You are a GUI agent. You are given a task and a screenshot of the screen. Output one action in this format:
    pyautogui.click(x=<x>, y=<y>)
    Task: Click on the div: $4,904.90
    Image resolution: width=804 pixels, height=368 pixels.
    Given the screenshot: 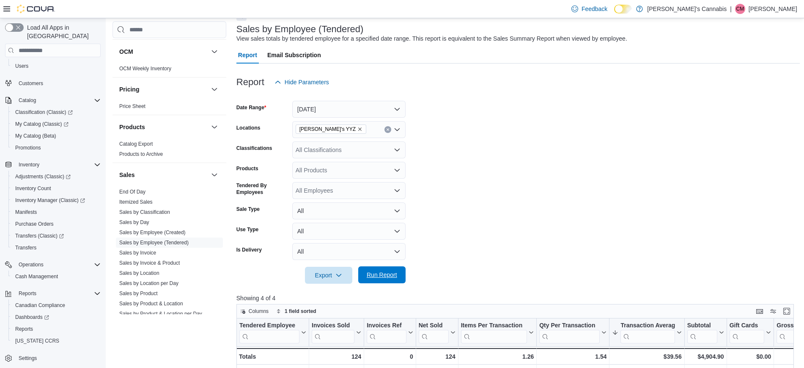 What is the action you would take?
    pyautogui.click(x=705, y=356)
    